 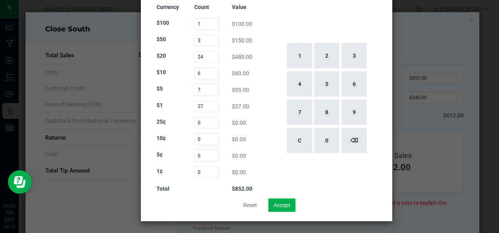 I want to click on h3: Total, so click(x=169, y=189).